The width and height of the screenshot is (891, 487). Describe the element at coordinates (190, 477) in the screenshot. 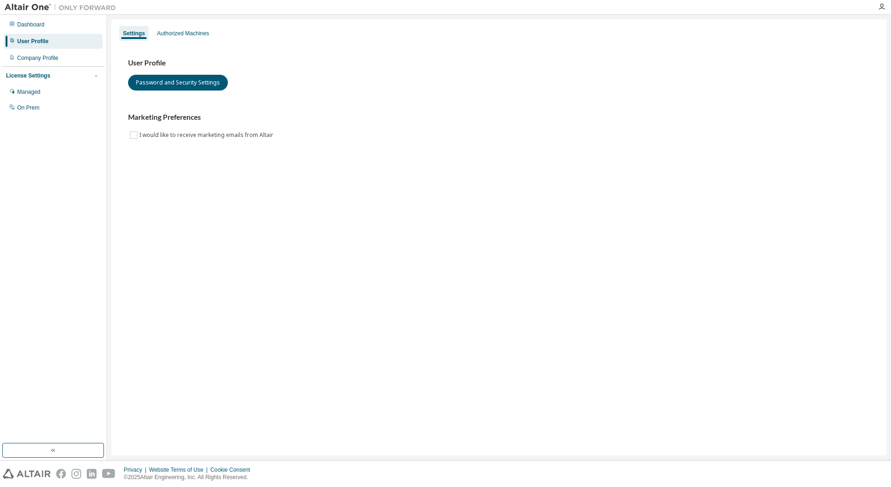

I see `p: © 2025 Altair Engineering, Inc. All Rights Reserved.` at that location.